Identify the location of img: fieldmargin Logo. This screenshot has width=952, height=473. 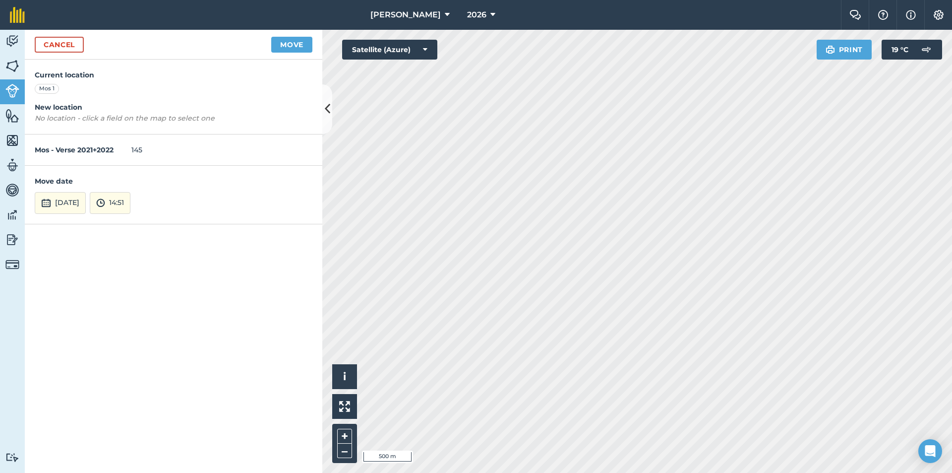
(17, 15).